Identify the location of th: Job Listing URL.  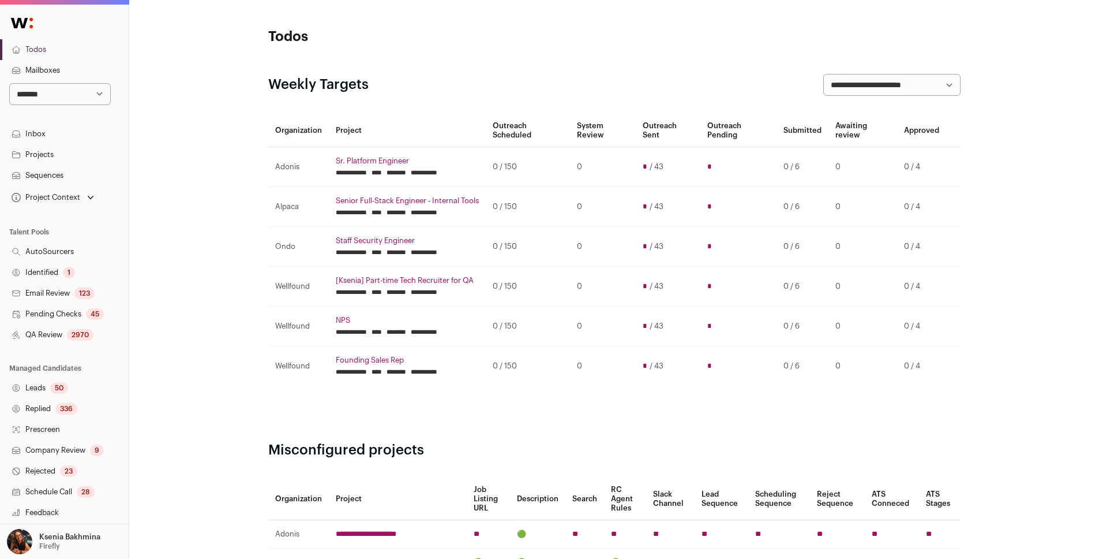
(489, 499).